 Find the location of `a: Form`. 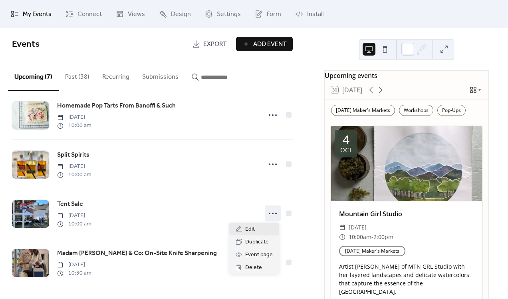

a: Form is located at coordinates (268, 14).